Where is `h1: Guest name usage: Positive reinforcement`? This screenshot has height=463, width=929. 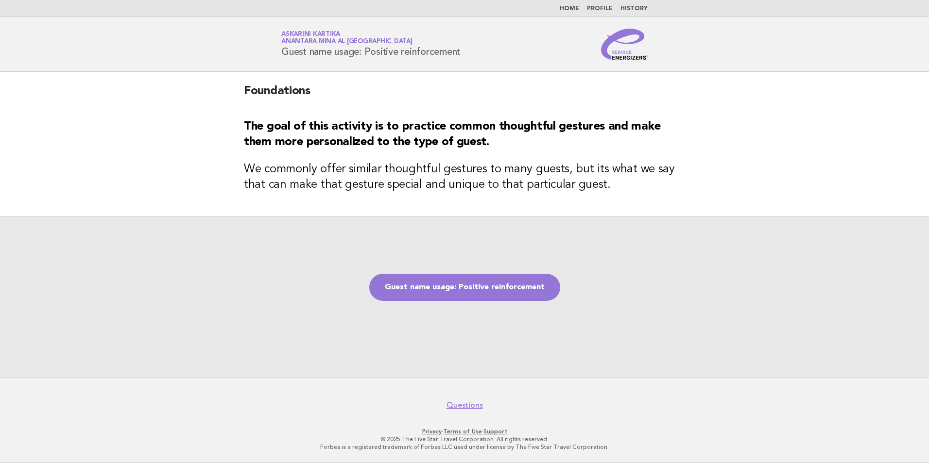 h1: Guest name usage: Positive reinforcement is located at coordinates (371, 44).